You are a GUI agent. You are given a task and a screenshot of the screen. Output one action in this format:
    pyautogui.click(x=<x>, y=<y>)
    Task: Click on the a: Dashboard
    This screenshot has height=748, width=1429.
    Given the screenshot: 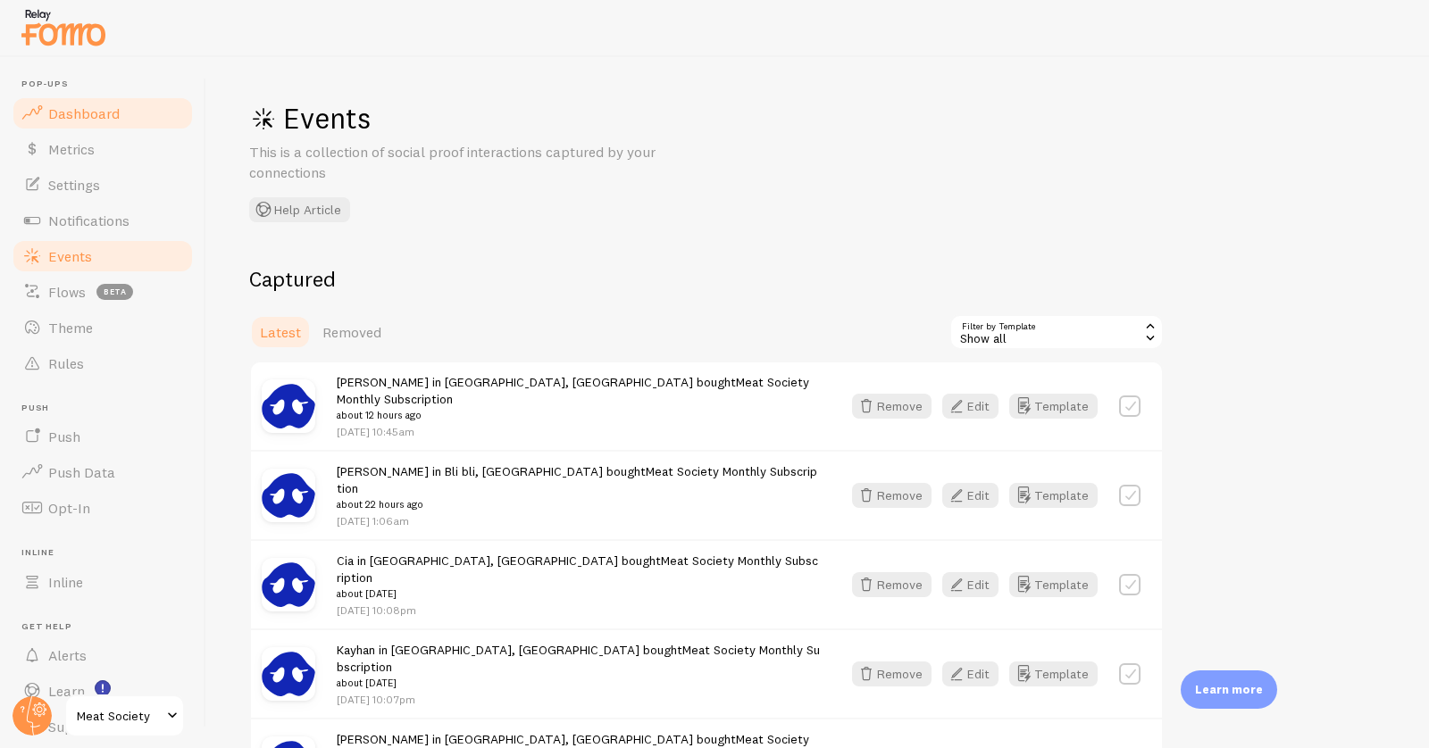 What is the action you would take?
    pyautogui.click(x=103, y=113)
    